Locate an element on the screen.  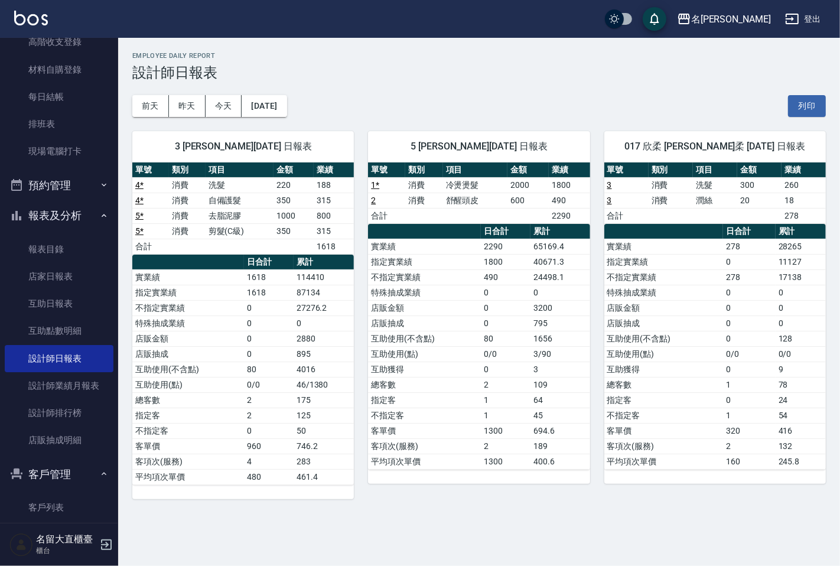
td: 960 is located at coordinates (269, 446).